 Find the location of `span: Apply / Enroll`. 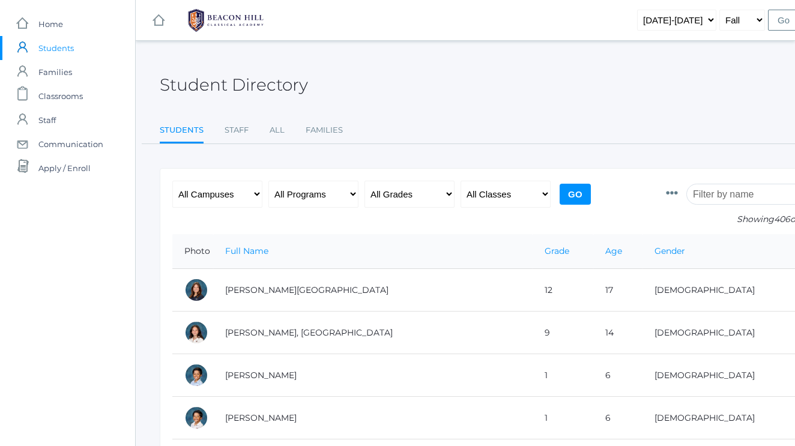

span: Apply / Enroll is located at coordinates (64, 168).